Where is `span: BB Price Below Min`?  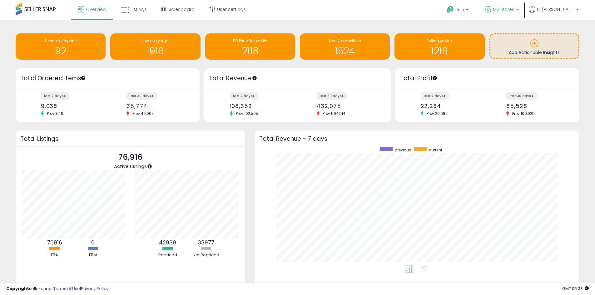 span: BB Price Below Min is located at coordinates (250, 41).